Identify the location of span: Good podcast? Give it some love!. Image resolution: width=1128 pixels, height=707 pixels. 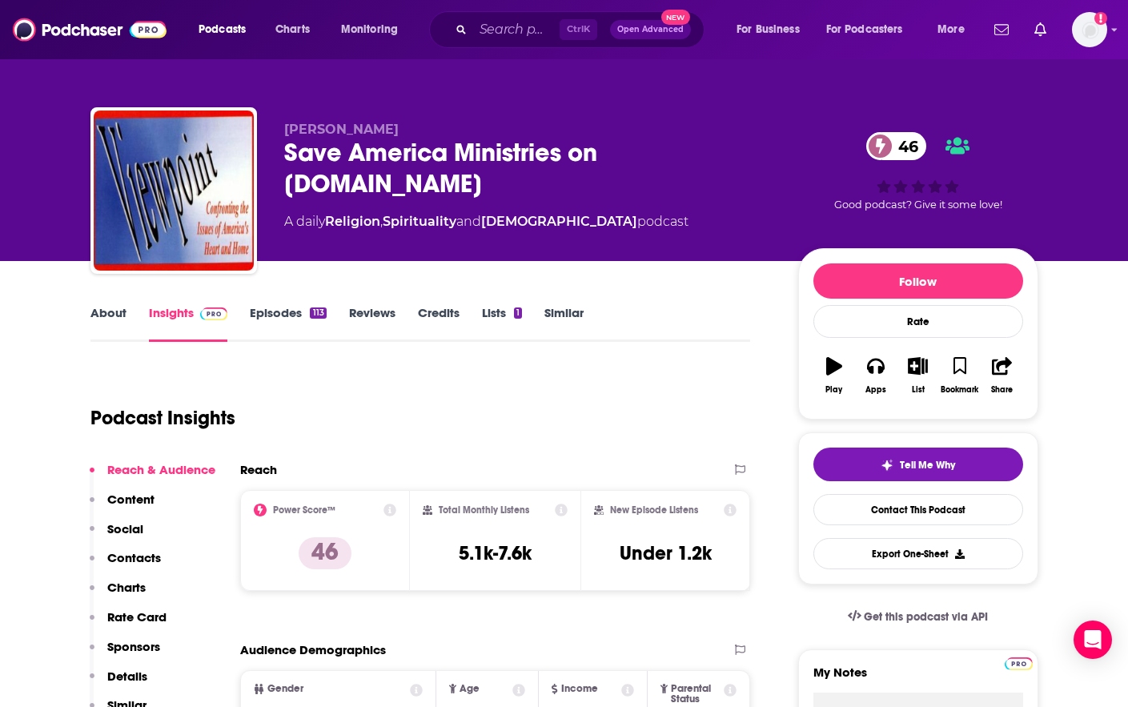
(918, 204).